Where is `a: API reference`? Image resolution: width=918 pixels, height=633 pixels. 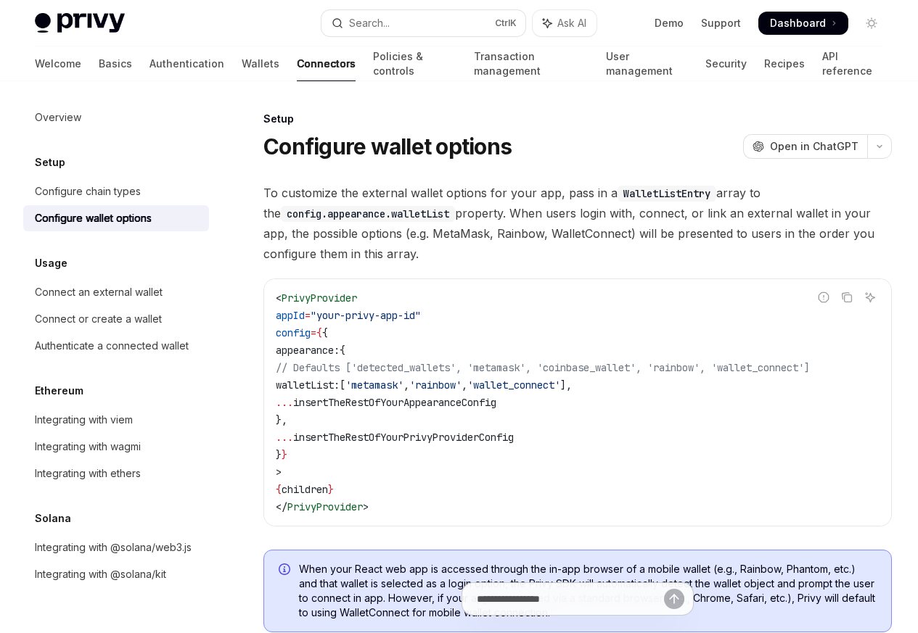 a: API reference is located at coordinates (852, 64).